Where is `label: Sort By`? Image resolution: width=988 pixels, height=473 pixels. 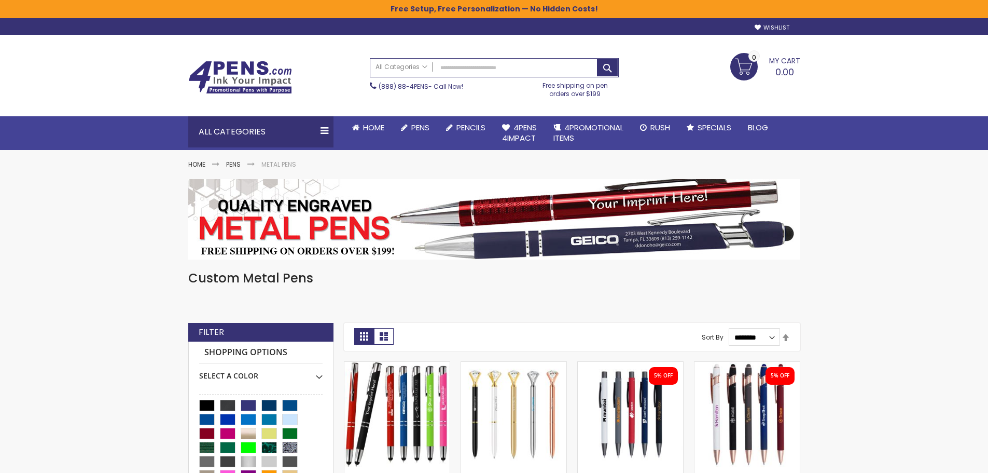
label: Sort By is located at coordinates (713, 337).